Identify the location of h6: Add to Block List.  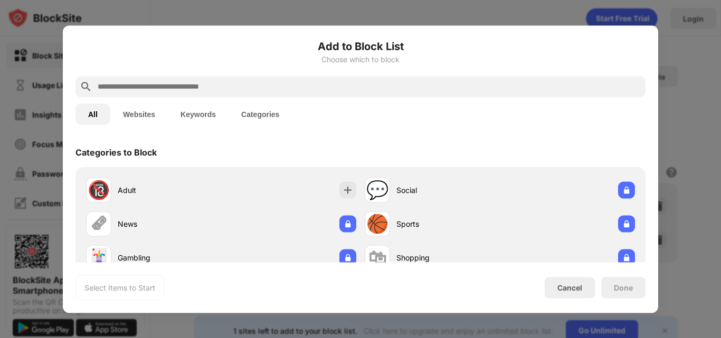
(361, 46).